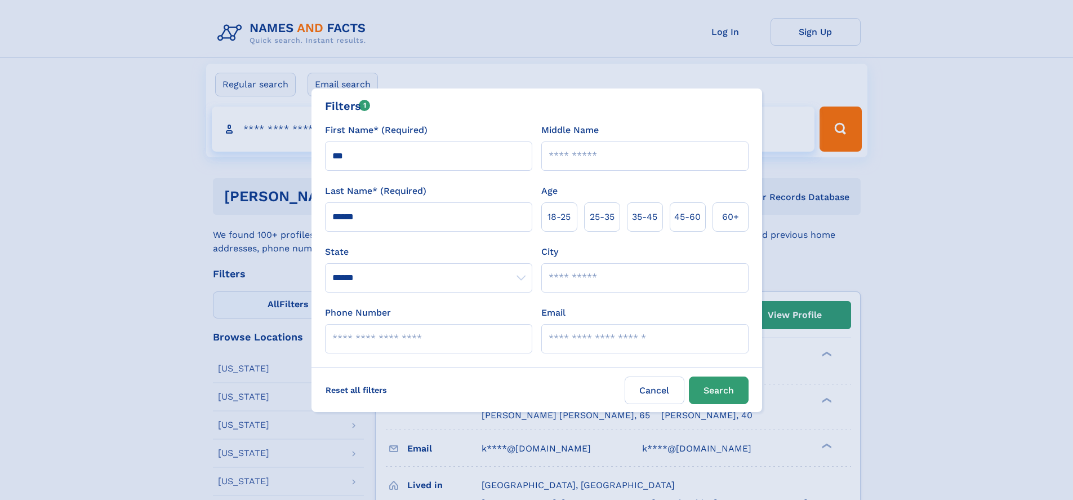  Describe the element at coordinates (356, 390) in the screenshot. I see `label: Reset all filters` at that location.